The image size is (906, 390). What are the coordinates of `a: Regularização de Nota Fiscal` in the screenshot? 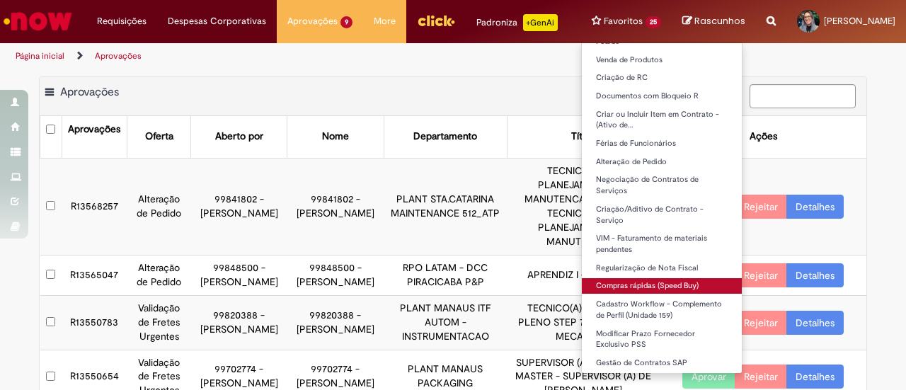 It's located at (662, 268).